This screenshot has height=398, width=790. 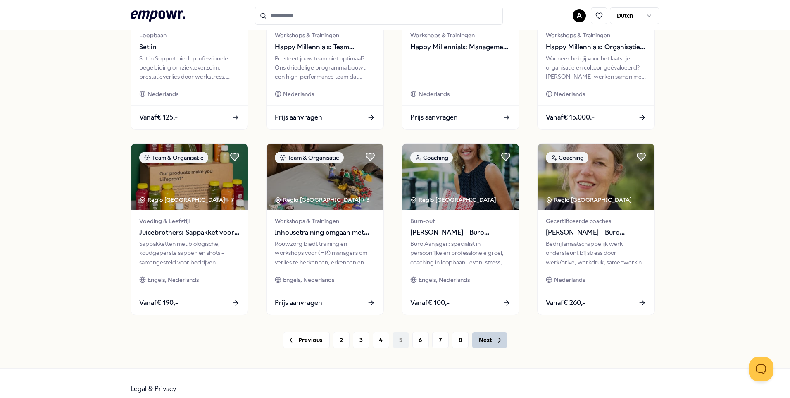 I want to click on div: Presteert jouw team niet optimaal? Ons driedelige programma bouwt een high-performance team dat f..., so click(x=325, y=67).